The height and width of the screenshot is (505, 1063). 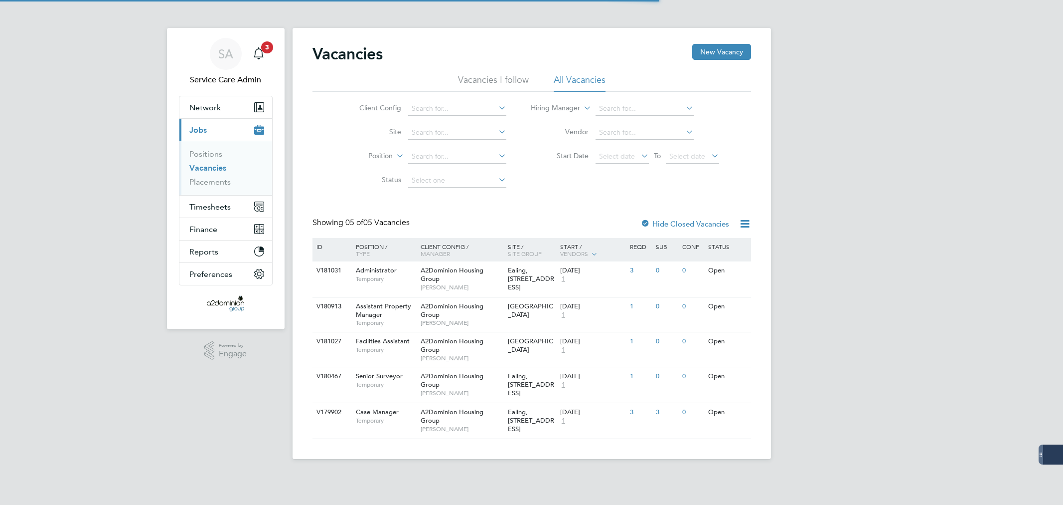 What do you see at coordinates (727, 246) in the screenshot?
I see `div: Status` at bounding box center [727, 246].